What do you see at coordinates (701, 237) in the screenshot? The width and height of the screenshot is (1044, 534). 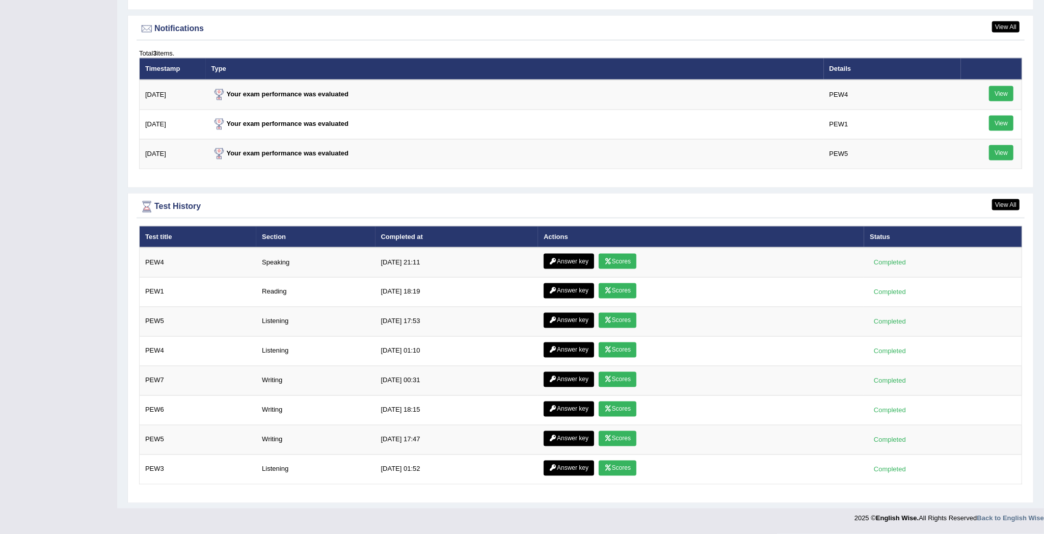 I see `th: Actions` at bounding box center [701, 237].